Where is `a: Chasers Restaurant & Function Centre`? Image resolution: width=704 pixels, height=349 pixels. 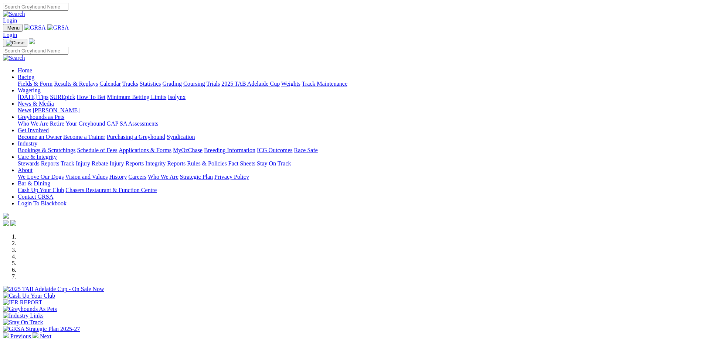
a: Chasers Restaurant & Function Centre is located at coordinates (111, 190).